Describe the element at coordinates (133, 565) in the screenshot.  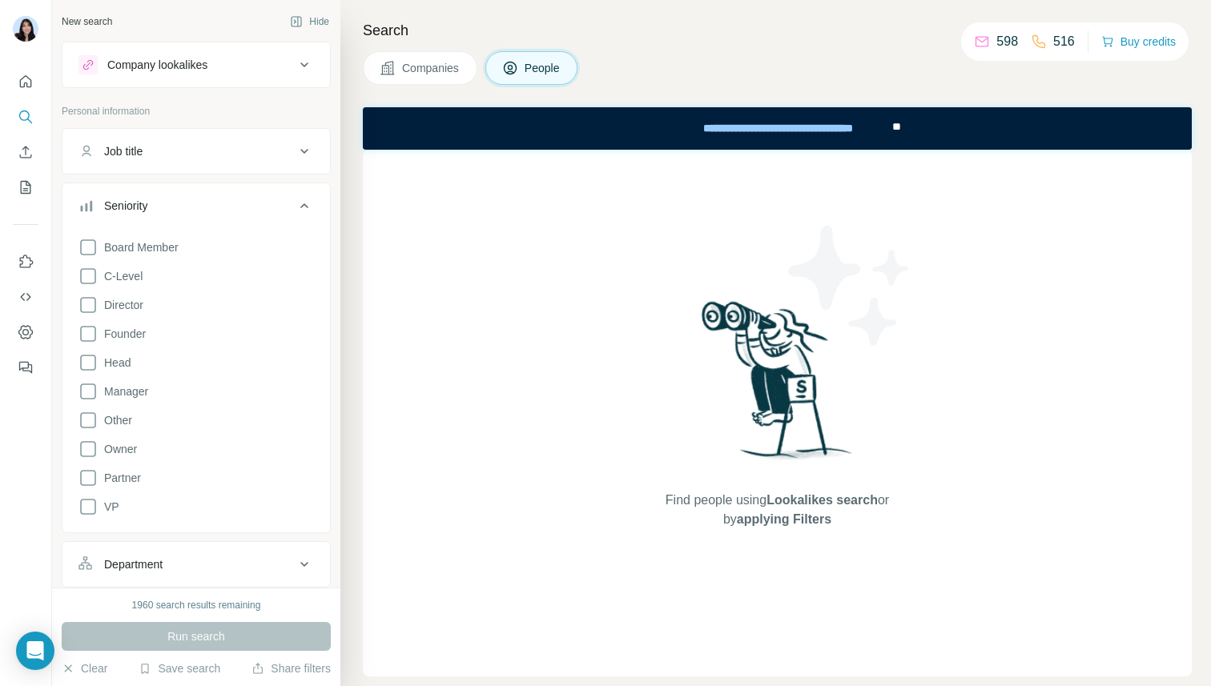
I see `div: Department` at that location.